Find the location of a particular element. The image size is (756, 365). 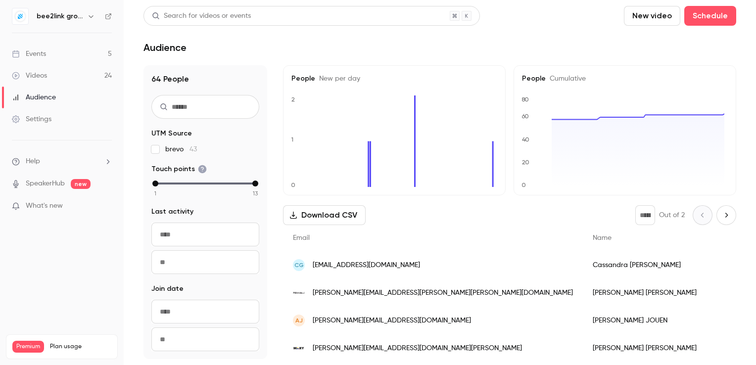

span: Email is located at coordinates (301, 238).